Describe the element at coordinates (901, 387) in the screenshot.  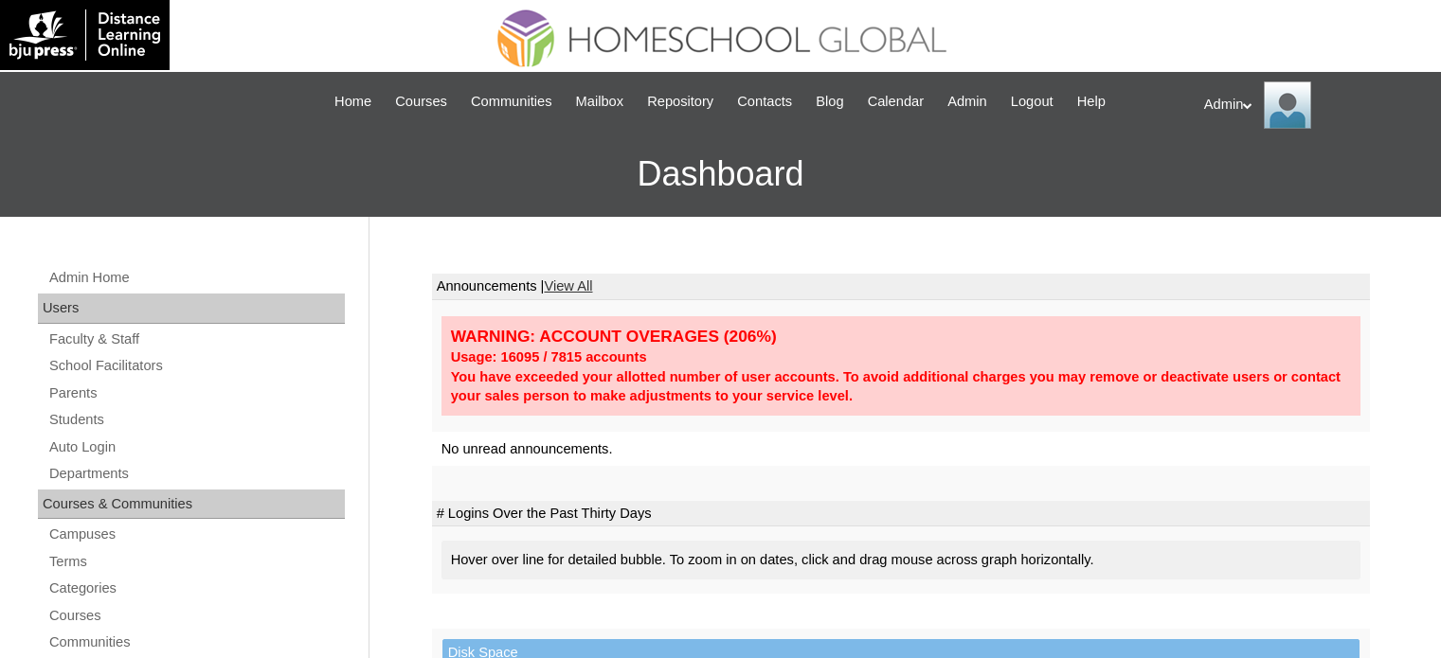
I see `div: You have exceeded your allotted number of user accounts. To avoid additional charges you may remo...` at that location.